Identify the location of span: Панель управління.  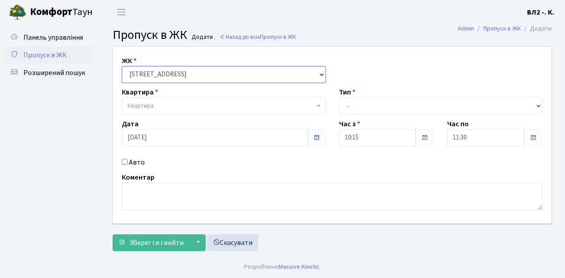
(53, 38).